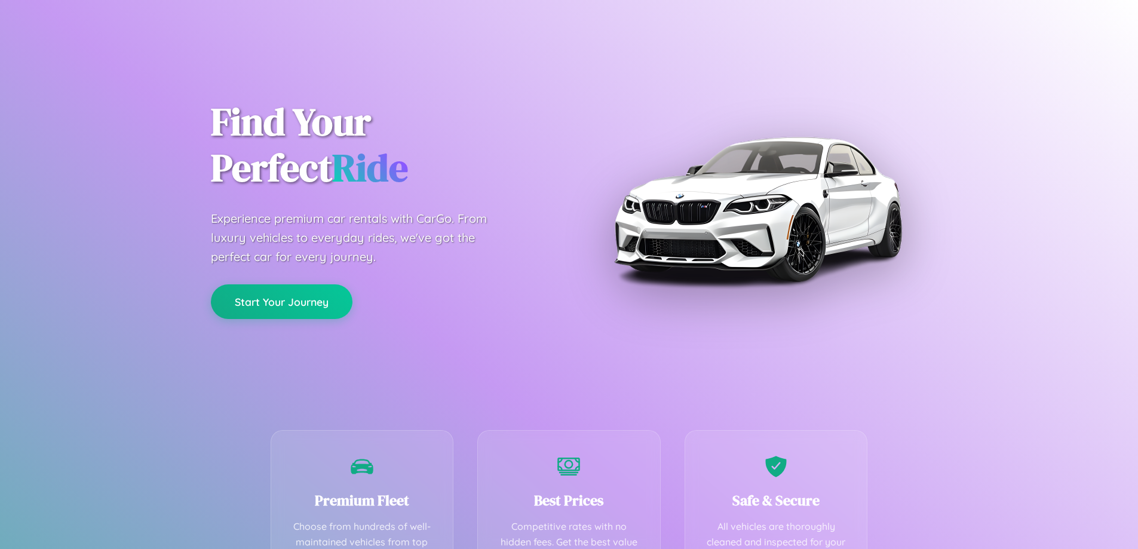 This screenshot has height=549, width=1138. Describe the element at coordinates (381, 145) in the screenshot. I see `h1: Find Your Perfect` at that location.